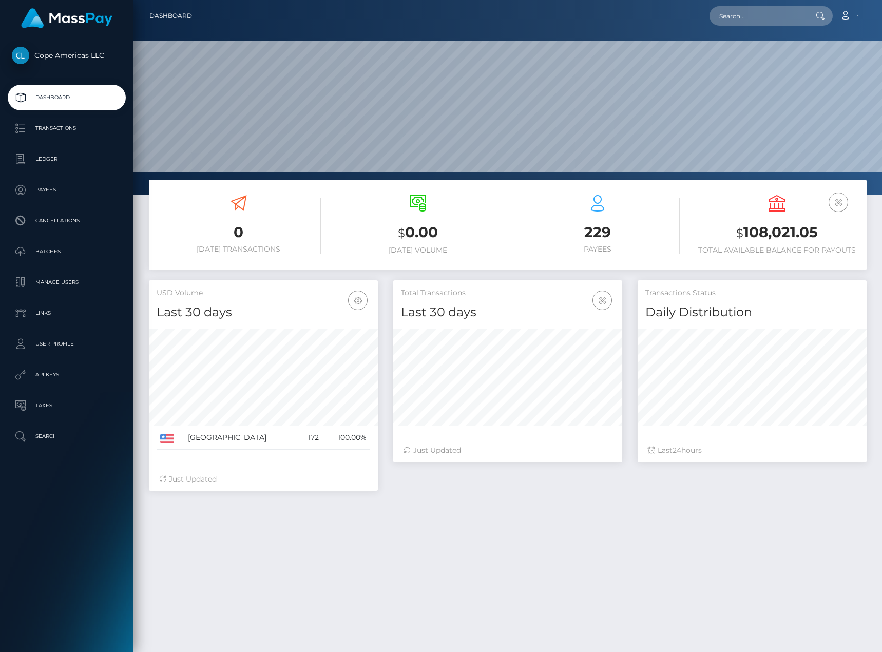 Image resolution: width=882 pixels, height=652 pixels. I want to click on a: Payees, so click(67, 190).